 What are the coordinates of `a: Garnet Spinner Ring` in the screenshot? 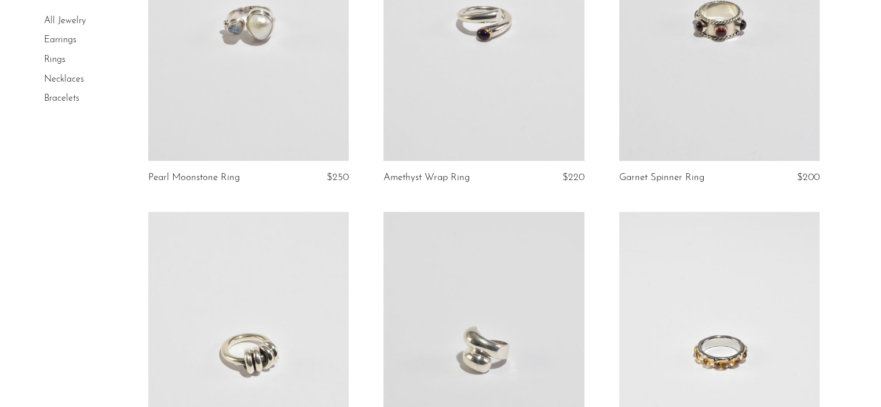 It's located at (662, 178).